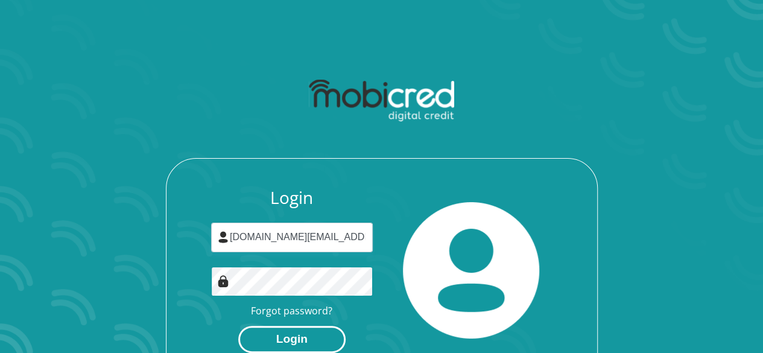  What do you see at coordinates (381, 101) in the screenshot?
I see `img: mobicred logo` at bounding box center [381, 101].